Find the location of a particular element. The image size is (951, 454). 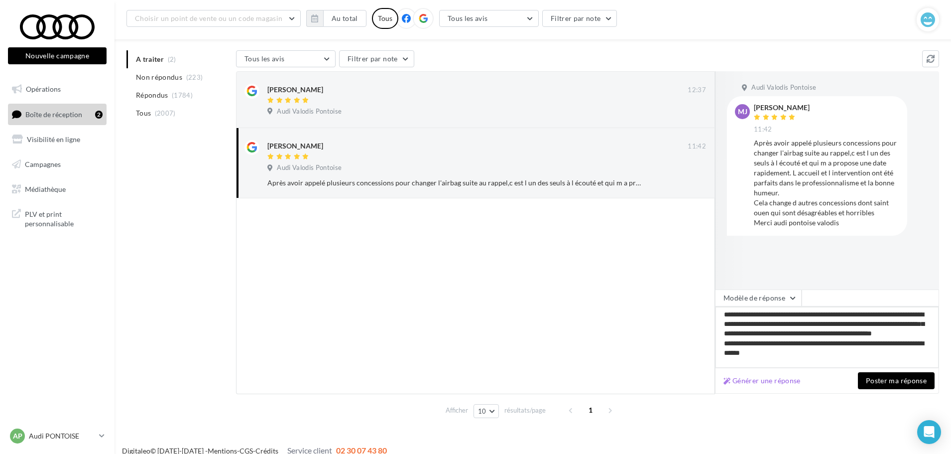

button: Choisir un point de vente ou un code magasin is located at coordinates (214, 18).